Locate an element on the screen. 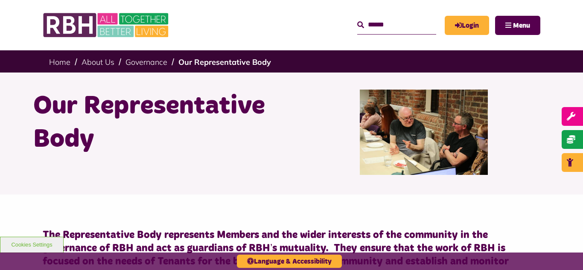  a: About Us is located at coordinates (98, 62).